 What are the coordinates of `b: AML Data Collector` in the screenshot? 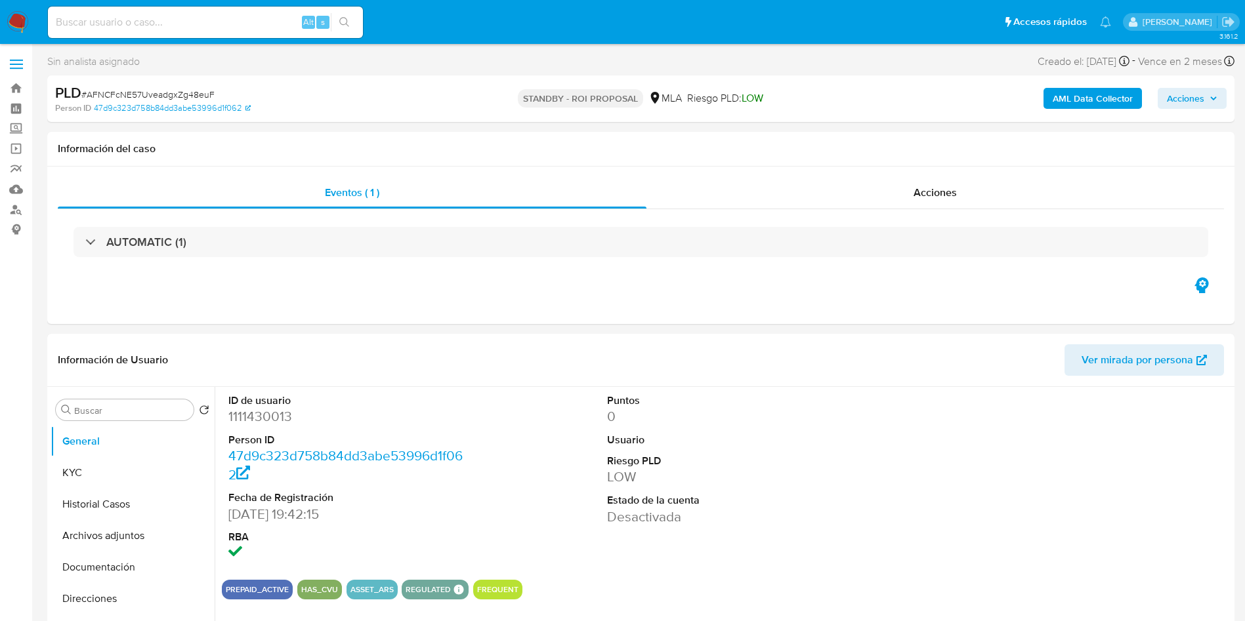 It's located at (1092, 98).